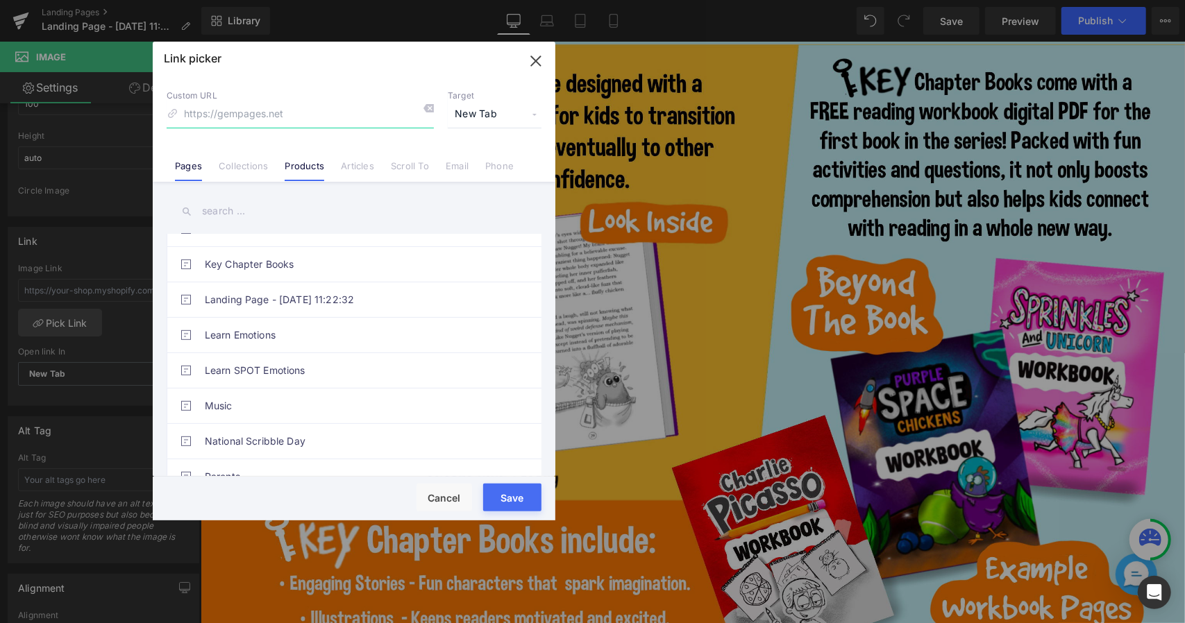 This screenshot has height=623, width=1185. I want to click on p: Custom URL, so click(300, 96).